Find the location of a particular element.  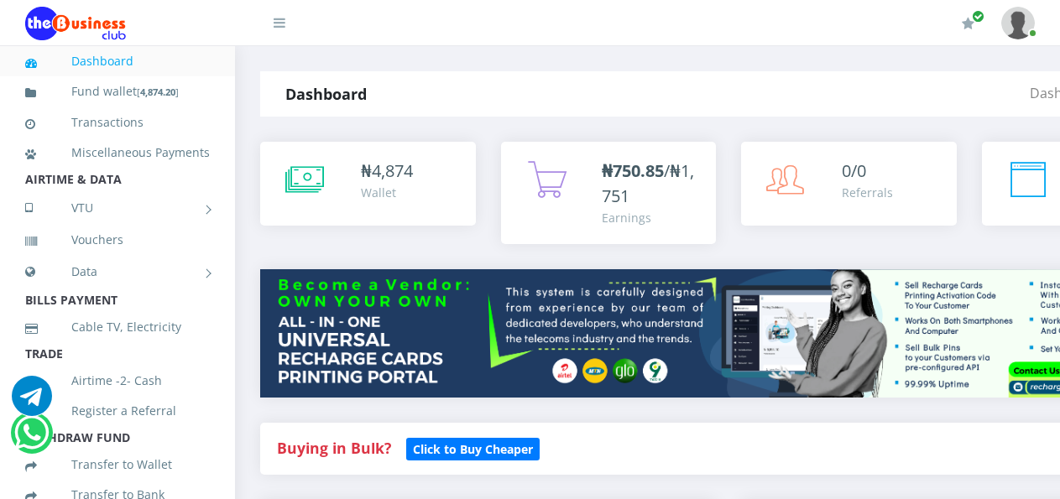

a: ₦750.85/₦1,751 Earnings is located at coordinates (608, 193).